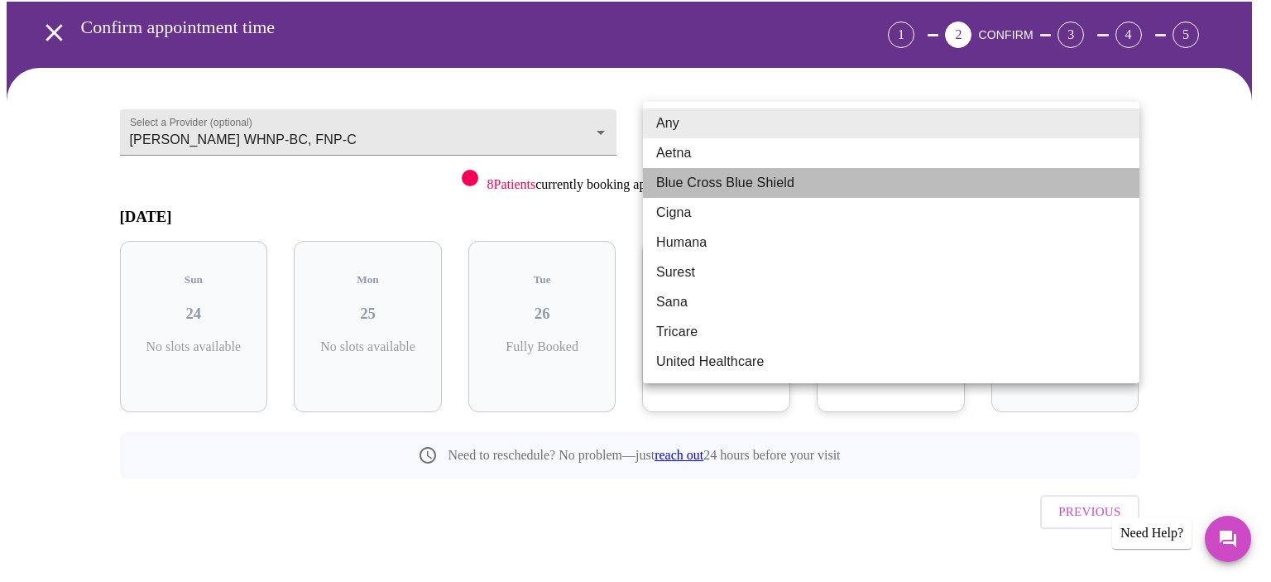  I want to click on li: United Healthcare, so click(891, 361).